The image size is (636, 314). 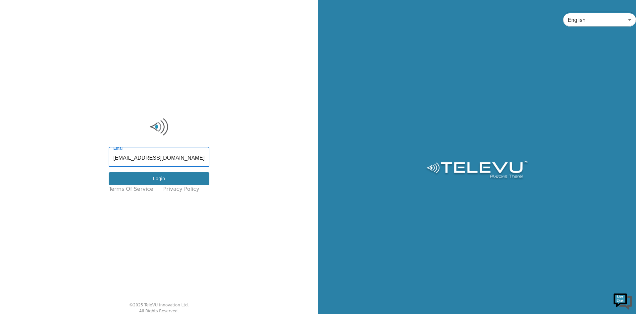 I want to click on img: d_736959983_company_1615157101543_736959983, so click(x=20, y=39).